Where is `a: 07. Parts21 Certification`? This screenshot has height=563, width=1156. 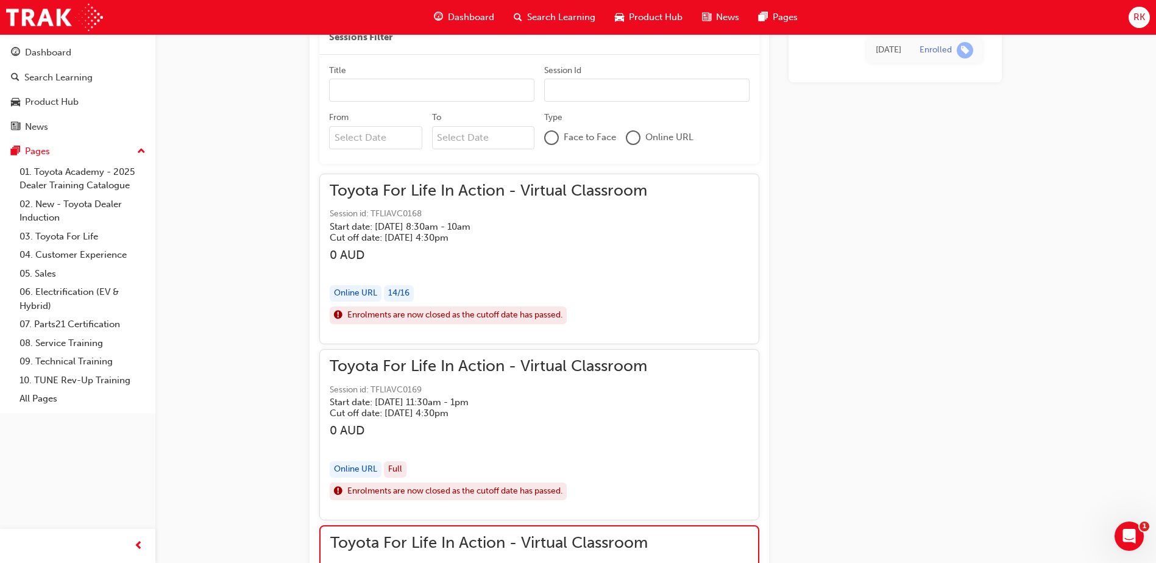
a: 07. Parts21 Certification is located at coordinates (82, 324).